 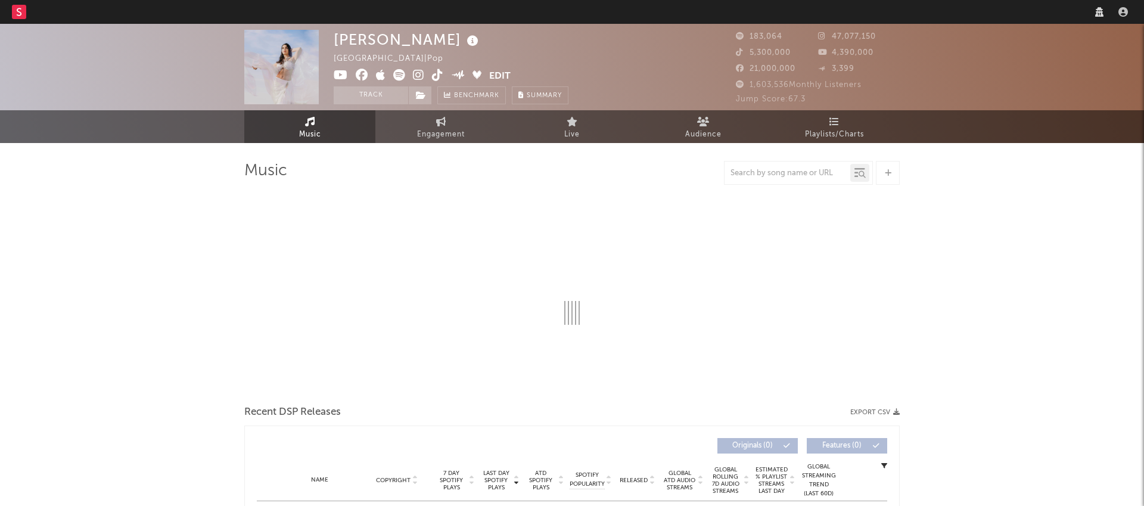 I want to click on span: Benchmark, so click(x=477, y=96).